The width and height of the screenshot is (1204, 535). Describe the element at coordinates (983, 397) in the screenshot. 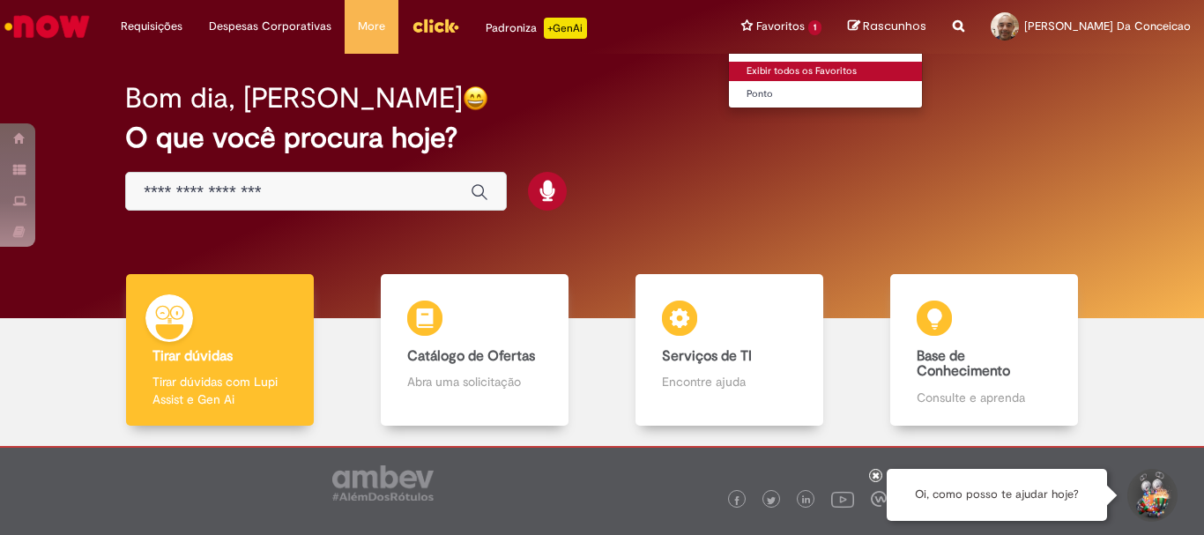

I see `p: Consulte e aprenda` at that location.